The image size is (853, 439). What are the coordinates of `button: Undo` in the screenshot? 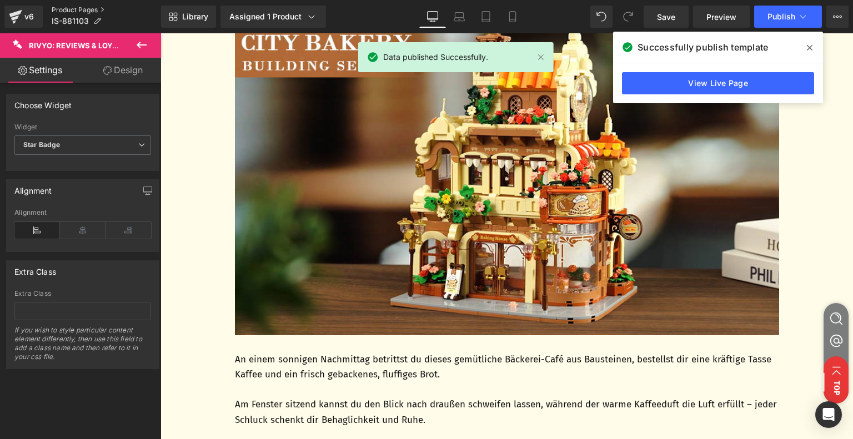 It's located at (601, 17).